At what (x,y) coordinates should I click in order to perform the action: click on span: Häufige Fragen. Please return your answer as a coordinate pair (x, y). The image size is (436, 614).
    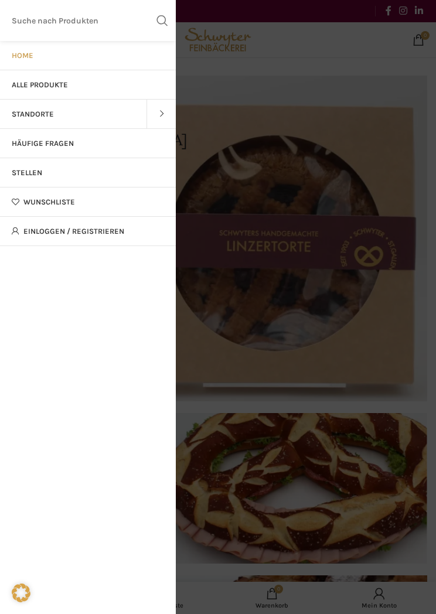
    Looking at the image, I should click on (43, 144).